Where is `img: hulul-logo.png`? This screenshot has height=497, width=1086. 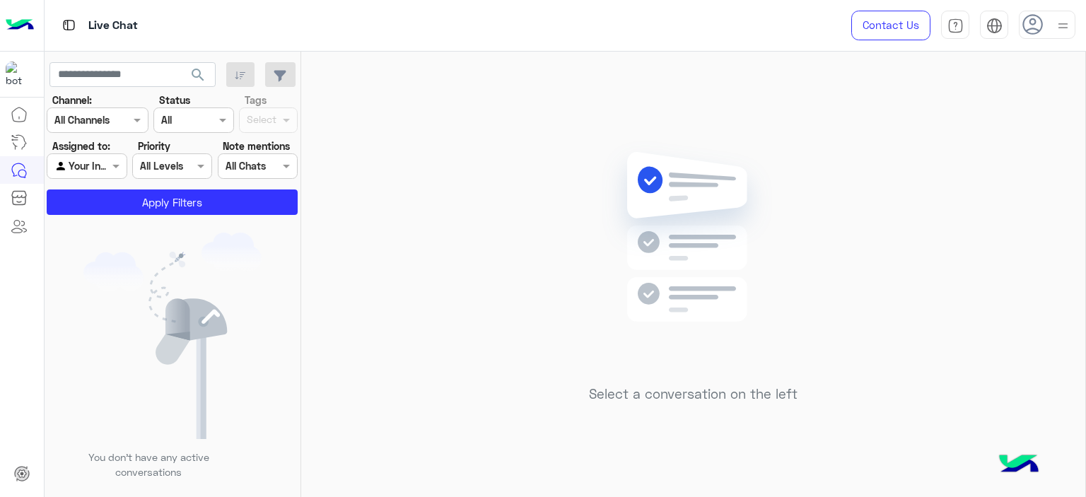 img: hulul-logo.png is located at coordinates (1019, 465).